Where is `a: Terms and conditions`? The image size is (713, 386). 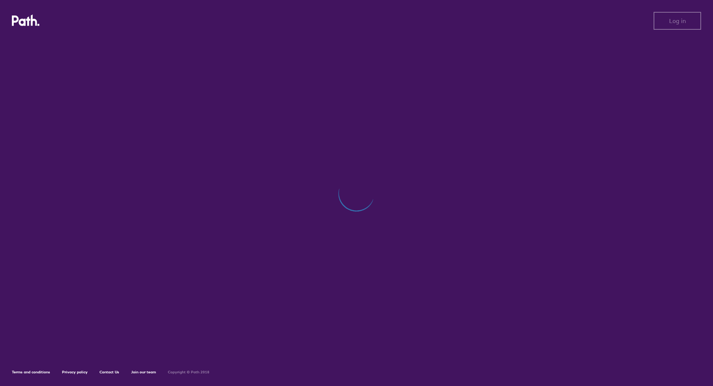 a: Terms and conditions is located at coordinates (31, 372).